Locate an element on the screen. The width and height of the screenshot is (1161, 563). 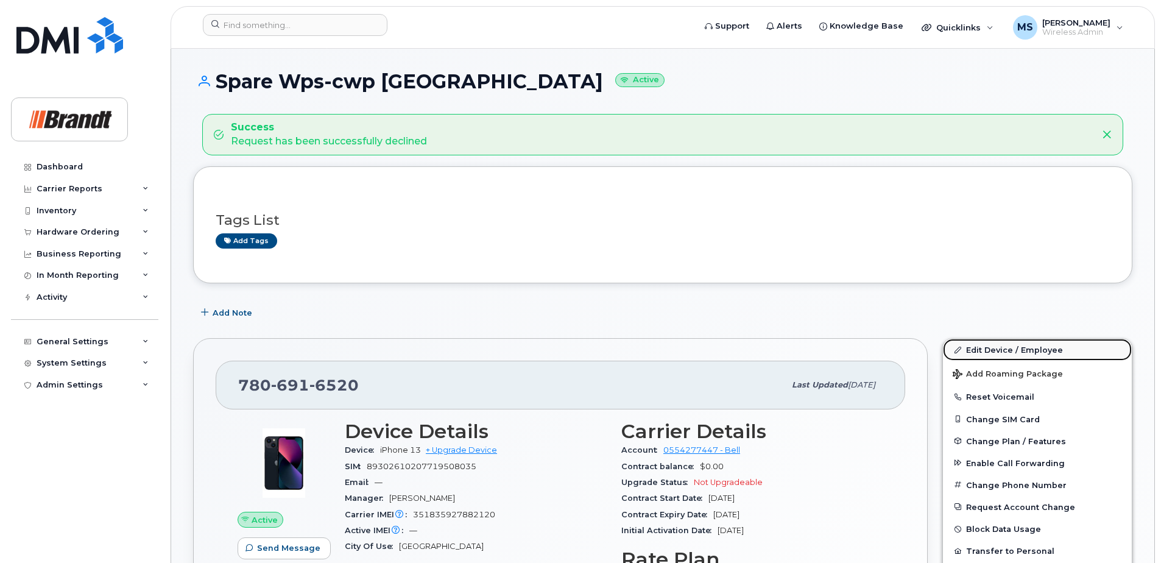
h3: Tags List is located at coordinates (663, 220).